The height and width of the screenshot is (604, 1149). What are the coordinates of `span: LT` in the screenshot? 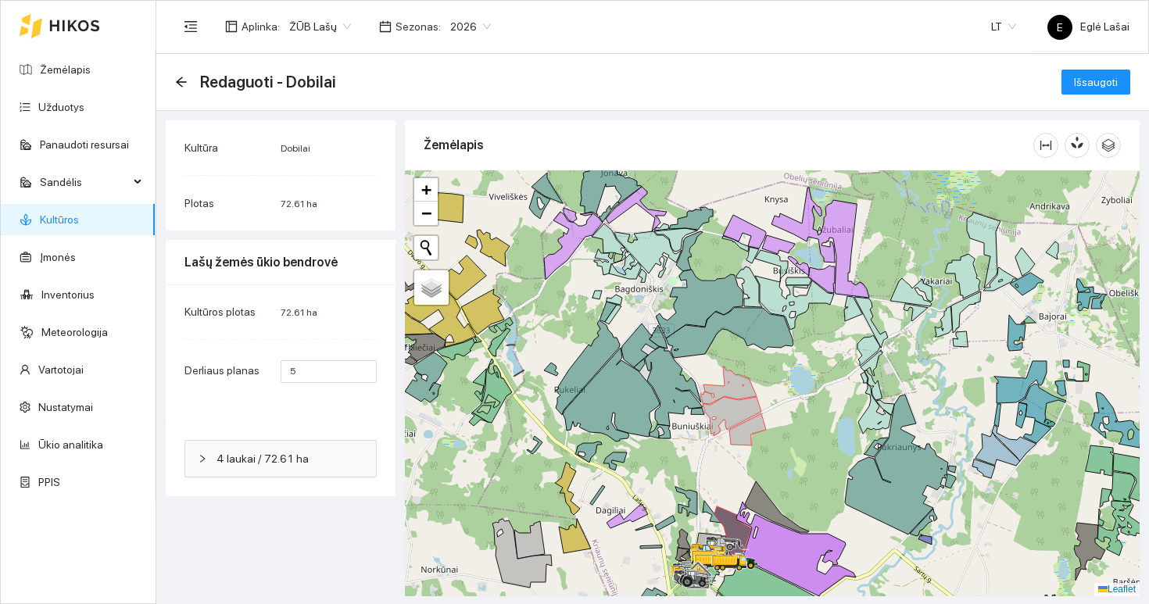 It's located at (1004, 27).